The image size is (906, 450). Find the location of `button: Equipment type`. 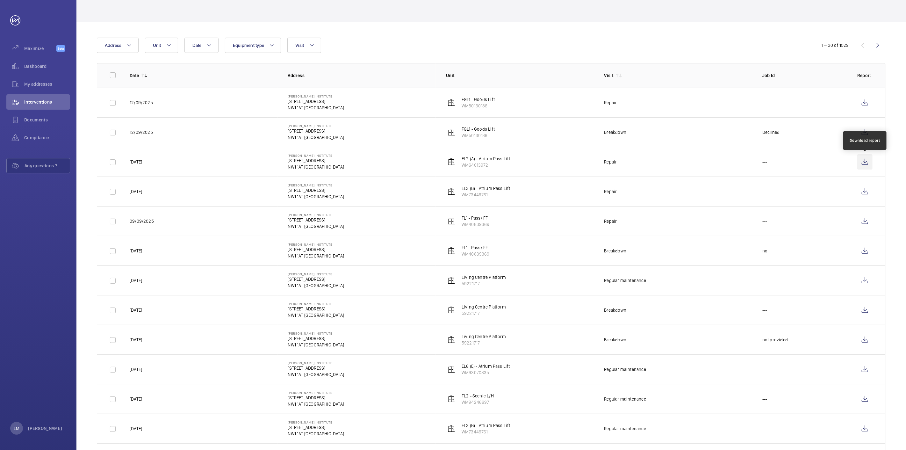

button: Equipment type is located at coordinates (253, 45).